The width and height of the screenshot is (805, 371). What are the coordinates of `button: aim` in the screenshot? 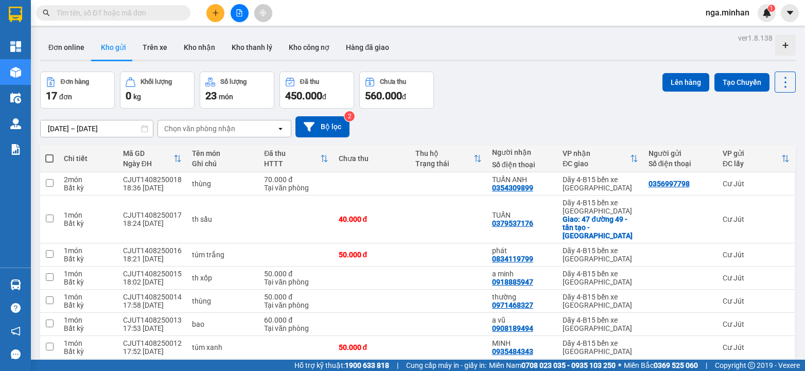 It's located at (263, 13).